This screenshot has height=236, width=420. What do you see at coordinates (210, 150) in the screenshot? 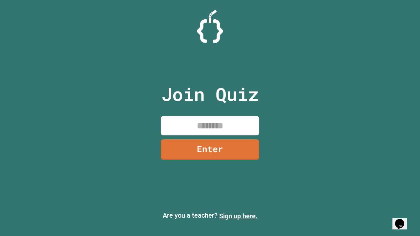
I see `a: Enter` at bounding box center [210, 150].